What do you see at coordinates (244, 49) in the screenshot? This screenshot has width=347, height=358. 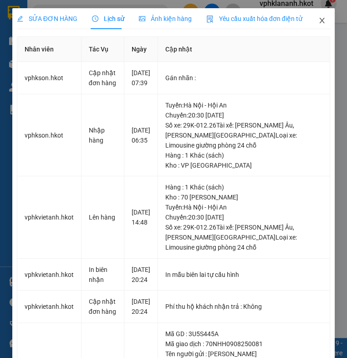 I see `th: Cập nhật` at bounding box center [244, 49].